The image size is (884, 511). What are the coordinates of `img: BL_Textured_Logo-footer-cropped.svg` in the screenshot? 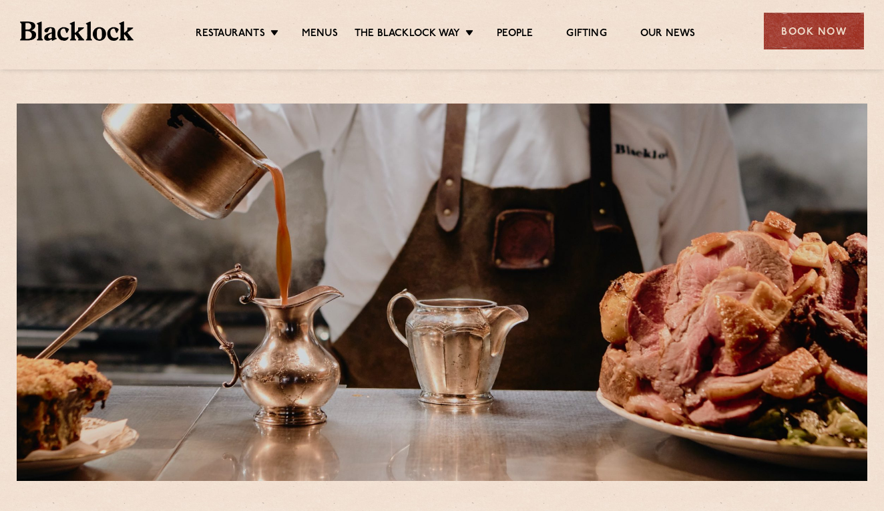 It's located at (77, 31).